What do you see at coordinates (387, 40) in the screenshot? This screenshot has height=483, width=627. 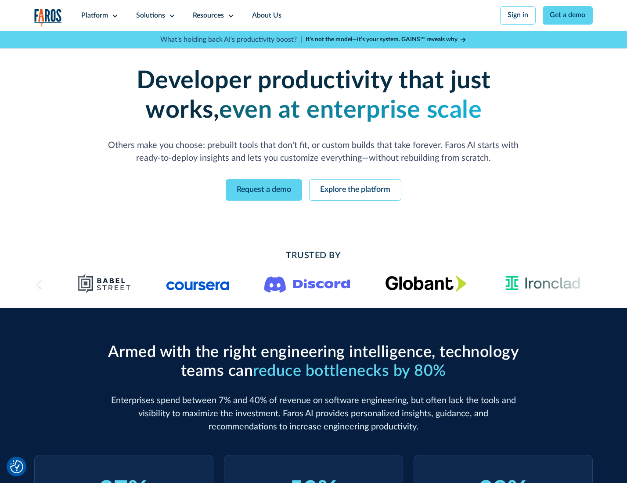 I see `a: It’s not the model—it’s your system. GAINS™ reveals why` at bounding box center [387, 40].